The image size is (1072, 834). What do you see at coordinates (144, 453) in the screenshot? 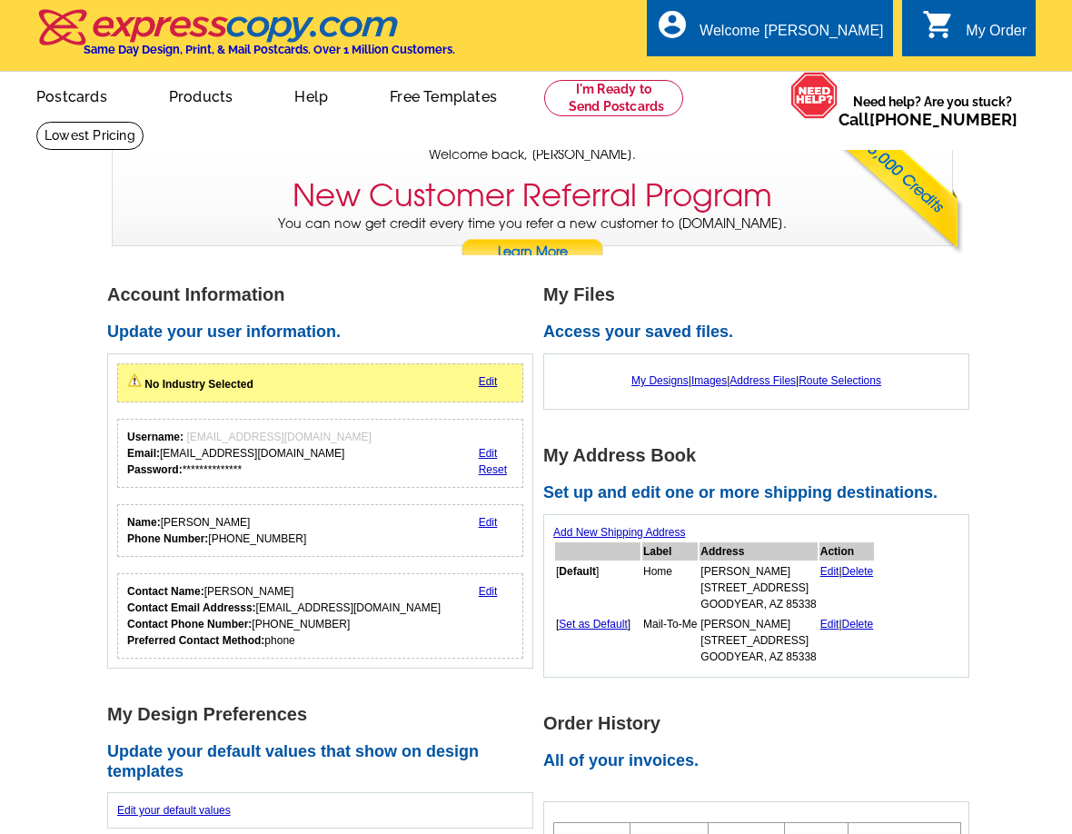
I see `strong: Email:` at bounding box center [144, 453].